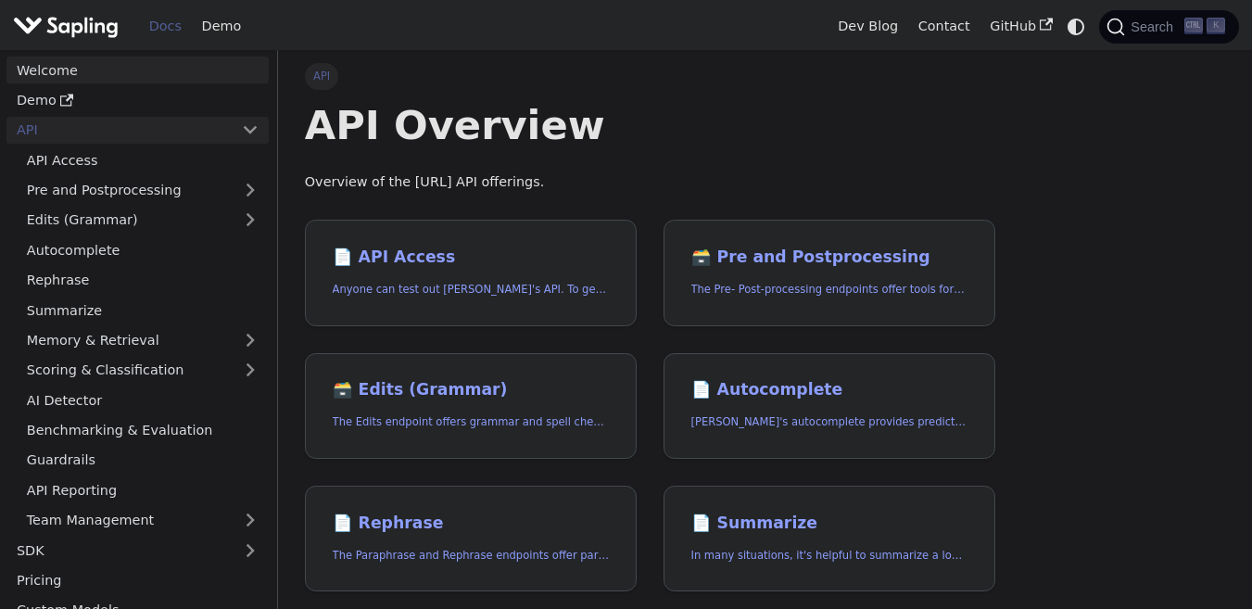  I want to click on a: 🗃️ Edits (Grammar)The Edits endpoint offers grammar and spell checking., so click(471, 406).